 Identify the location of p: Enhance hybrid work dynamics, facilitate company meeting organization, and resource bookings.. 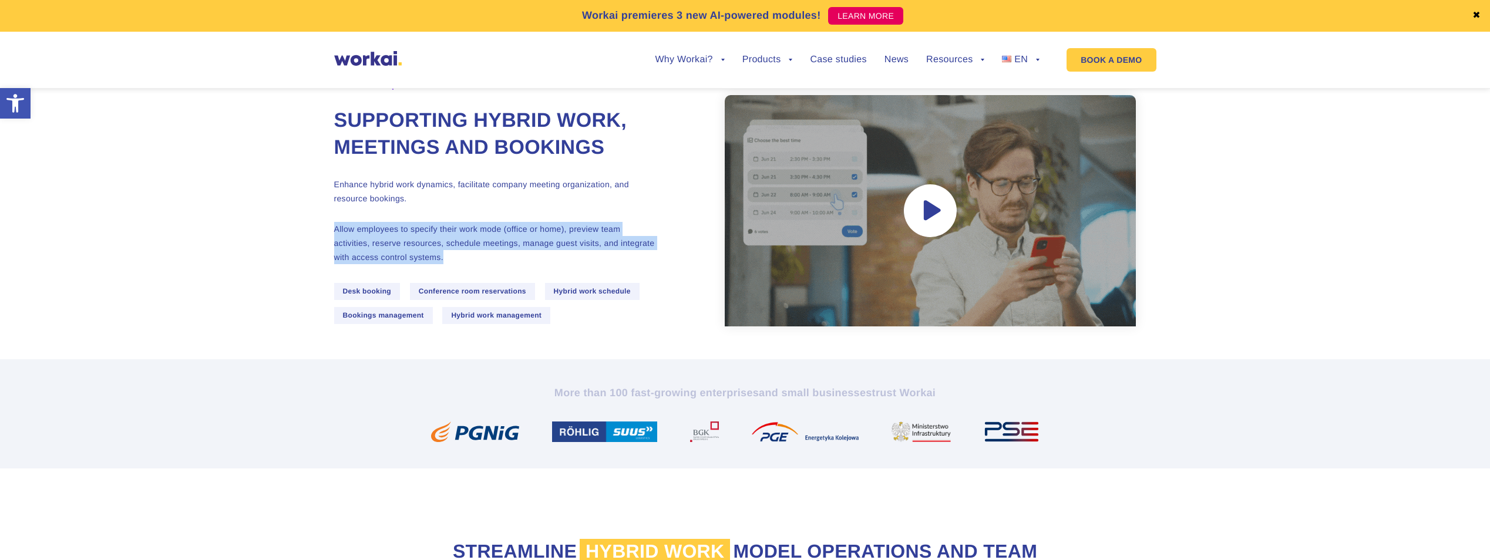
(496, 192).